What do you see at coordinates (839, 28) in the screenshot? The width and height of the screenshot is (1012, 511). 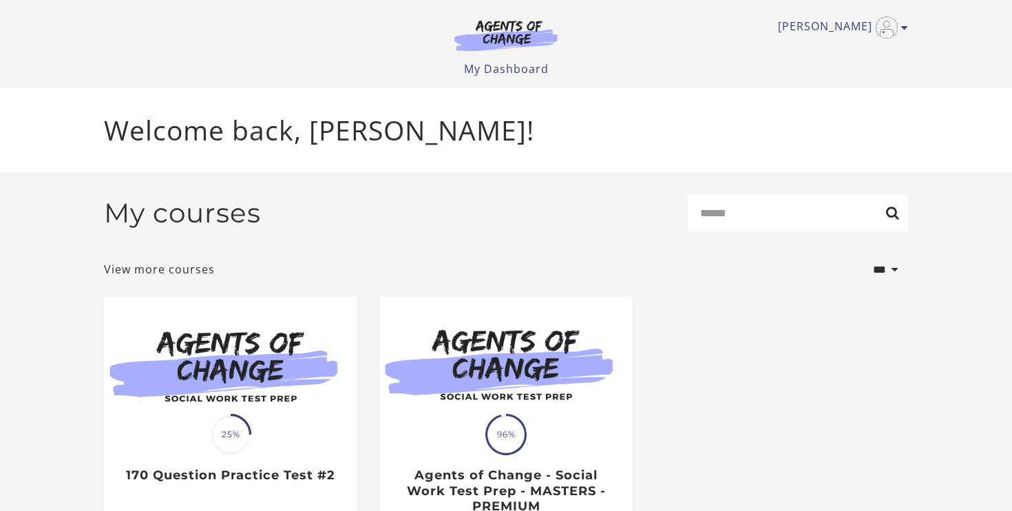 I see `a: Toggle menu` at bounding box center [839, 28].